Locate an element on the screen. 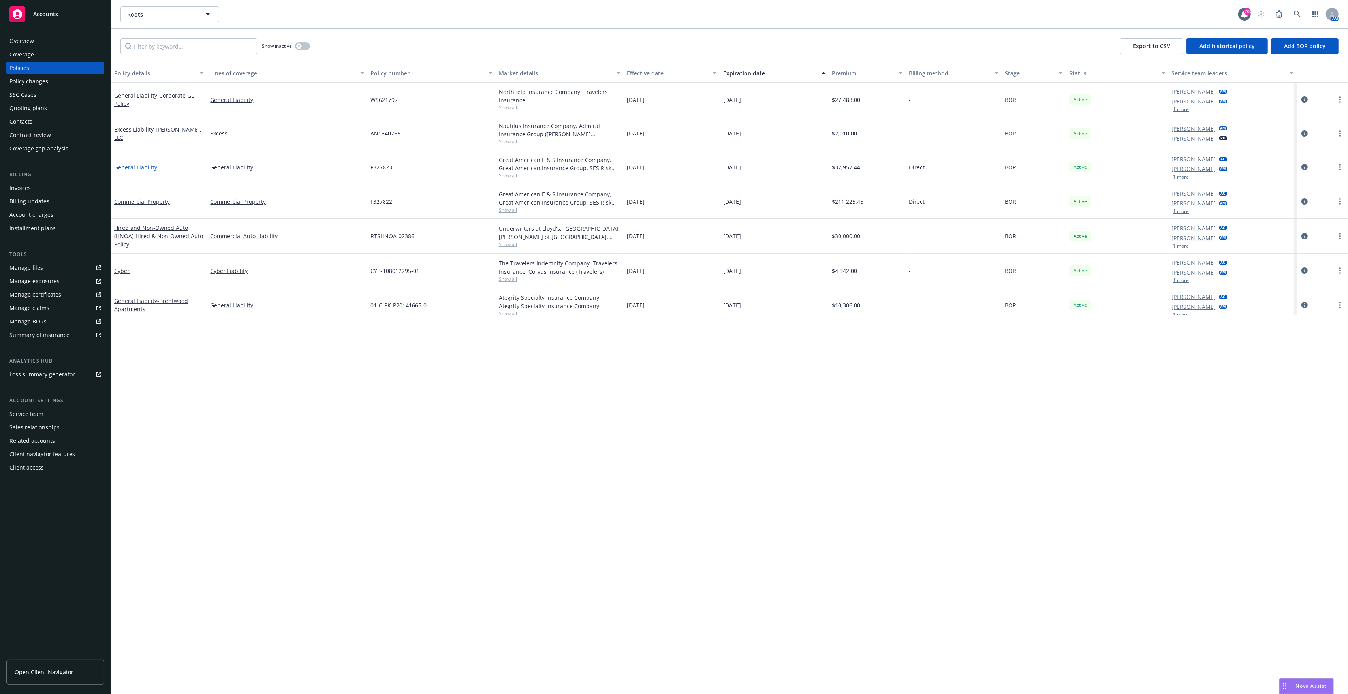 This screenshot has height=694, width=1348. a: Policy changes is located at coordinates (55, 81).